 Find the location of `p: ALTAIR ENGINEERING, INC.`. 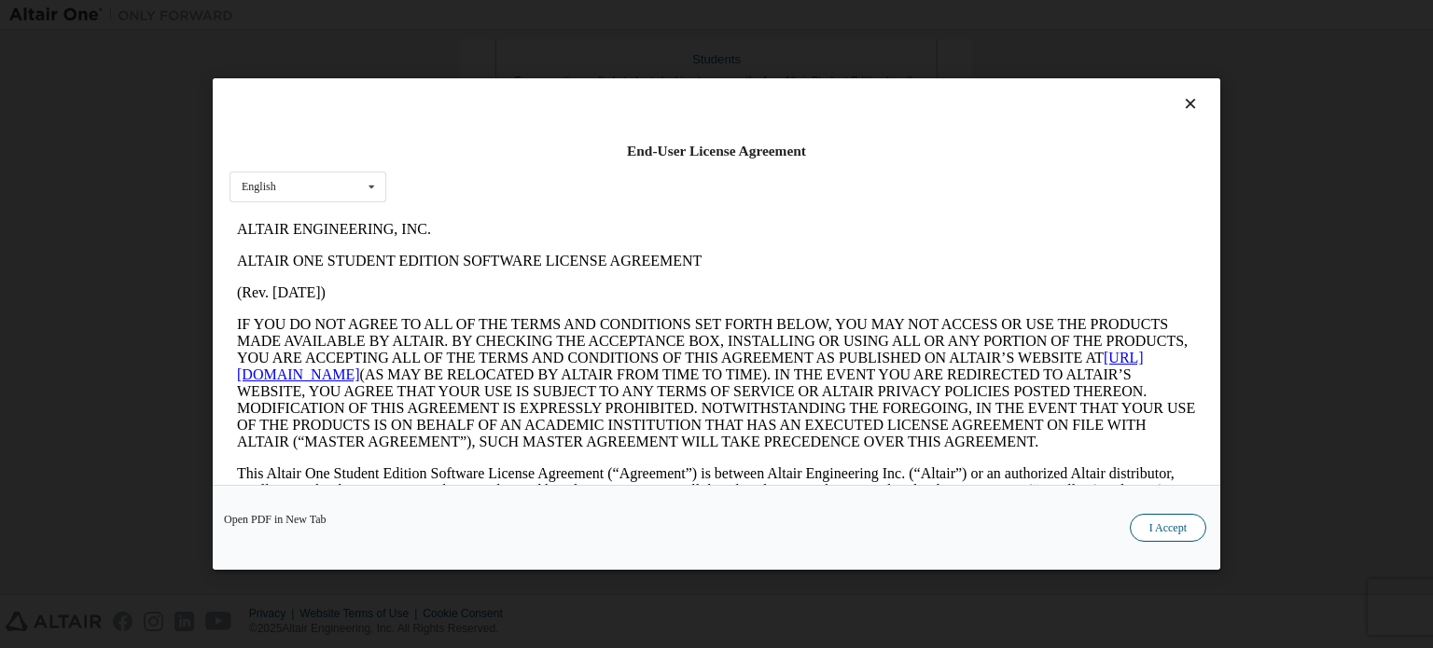

p: ALTAIR ENGINEERING, INC. is located at coordinates (487, 16).